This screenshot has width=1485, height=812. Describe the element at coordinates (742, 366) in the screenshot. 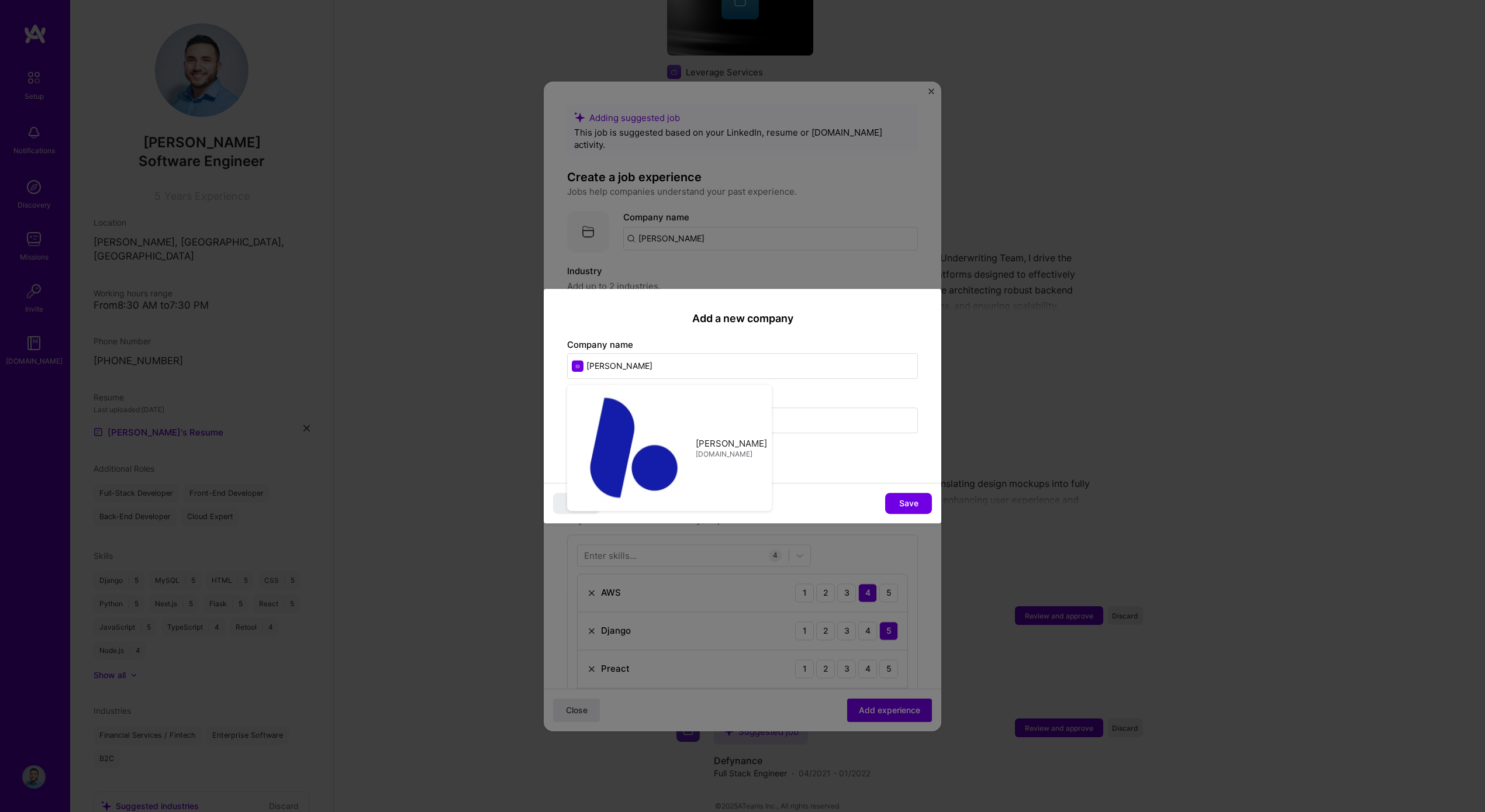

I see `input: Enter name` at that location.